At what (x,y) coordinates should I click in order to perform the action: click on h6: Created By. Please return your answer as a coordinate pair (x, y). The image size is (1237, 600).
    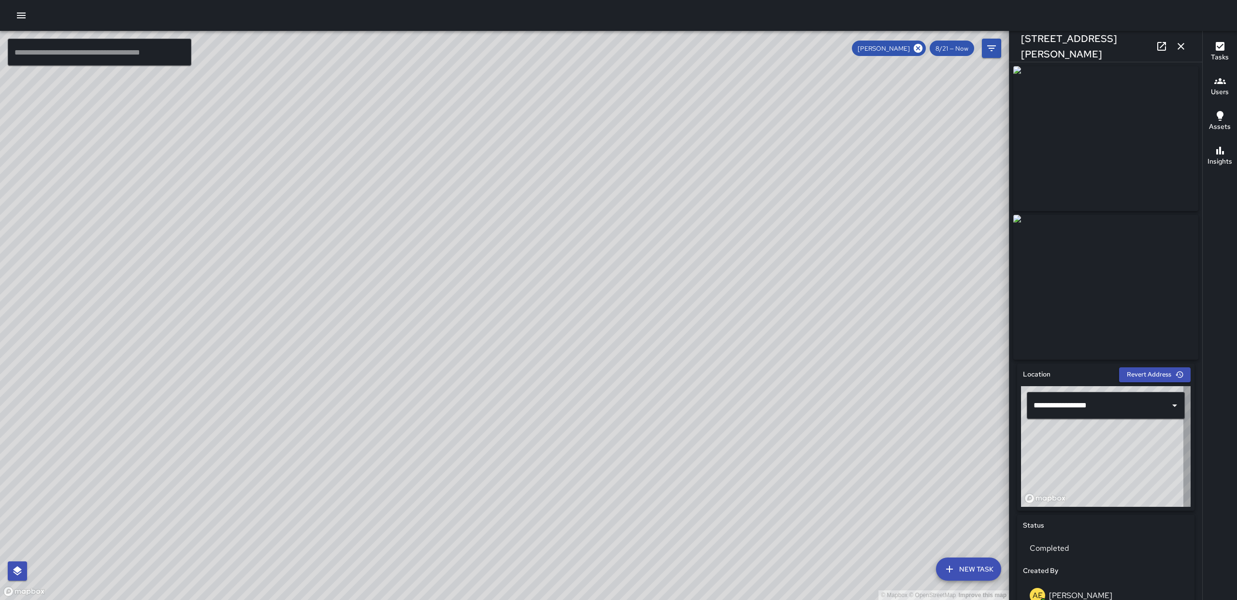
    Looking at the image, I should click on (1040, 571).